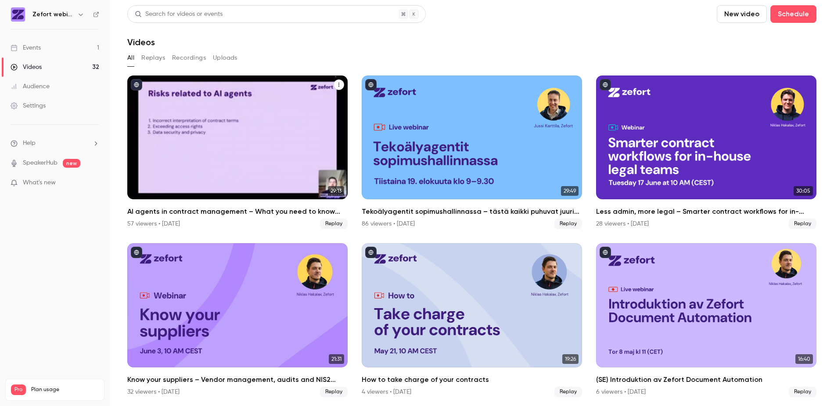 Image resolution: width=834 pixels, height=406 pixels. I want to click on h2: Know your suppliers – Vendor management, audits and NIS2 compliance, so click(237, 380).